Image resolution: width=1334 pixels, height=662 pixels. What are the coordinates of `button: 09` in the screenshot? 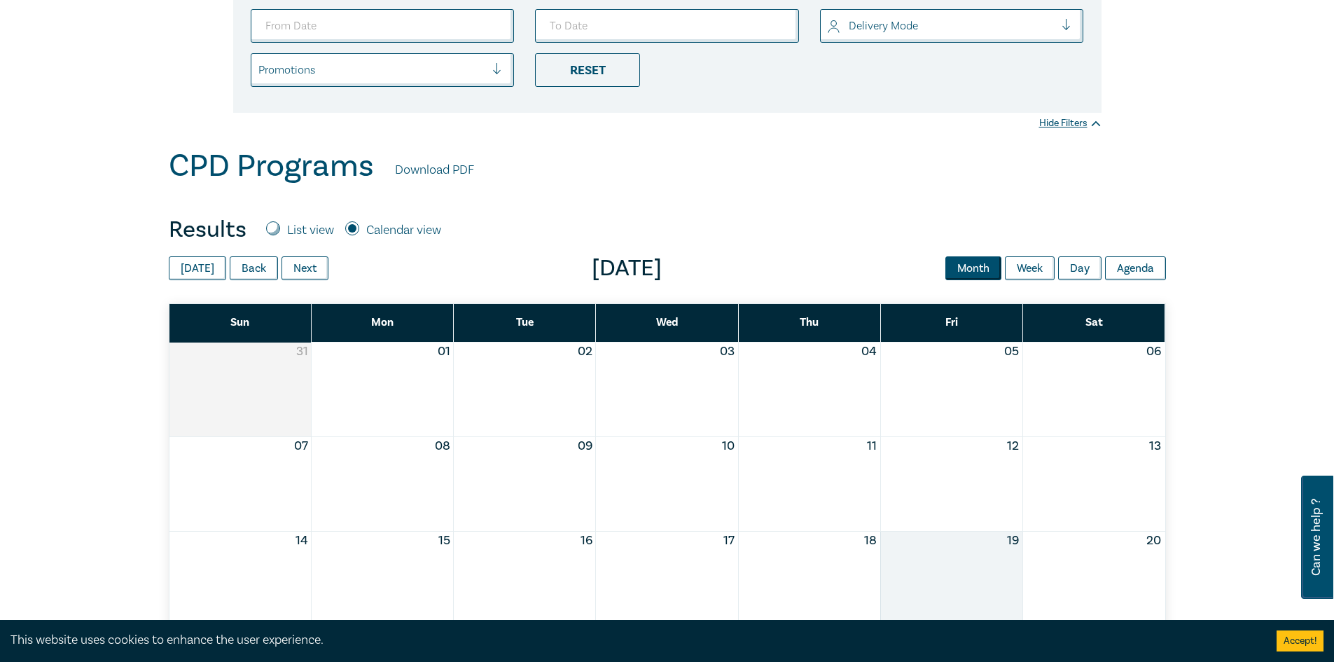 It's located at (585, 446).